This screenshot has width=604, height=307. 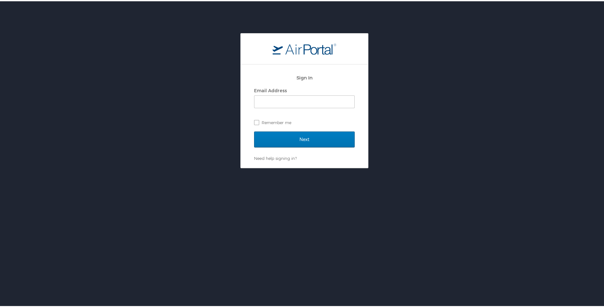 What do you see at coordinates (305, 76) in the screenshot?
I see `h2: Sign In` at bounding box center [305, 76].